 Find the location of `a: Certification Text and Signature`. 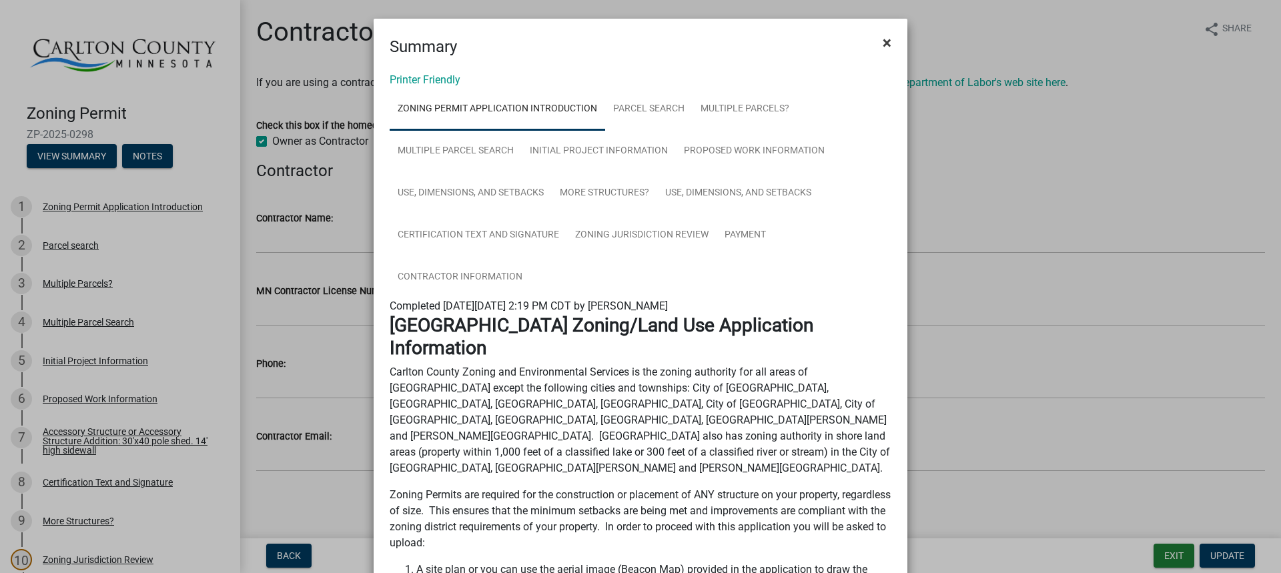

a: Certification Text and Signature is located at coordinates (478, 235).